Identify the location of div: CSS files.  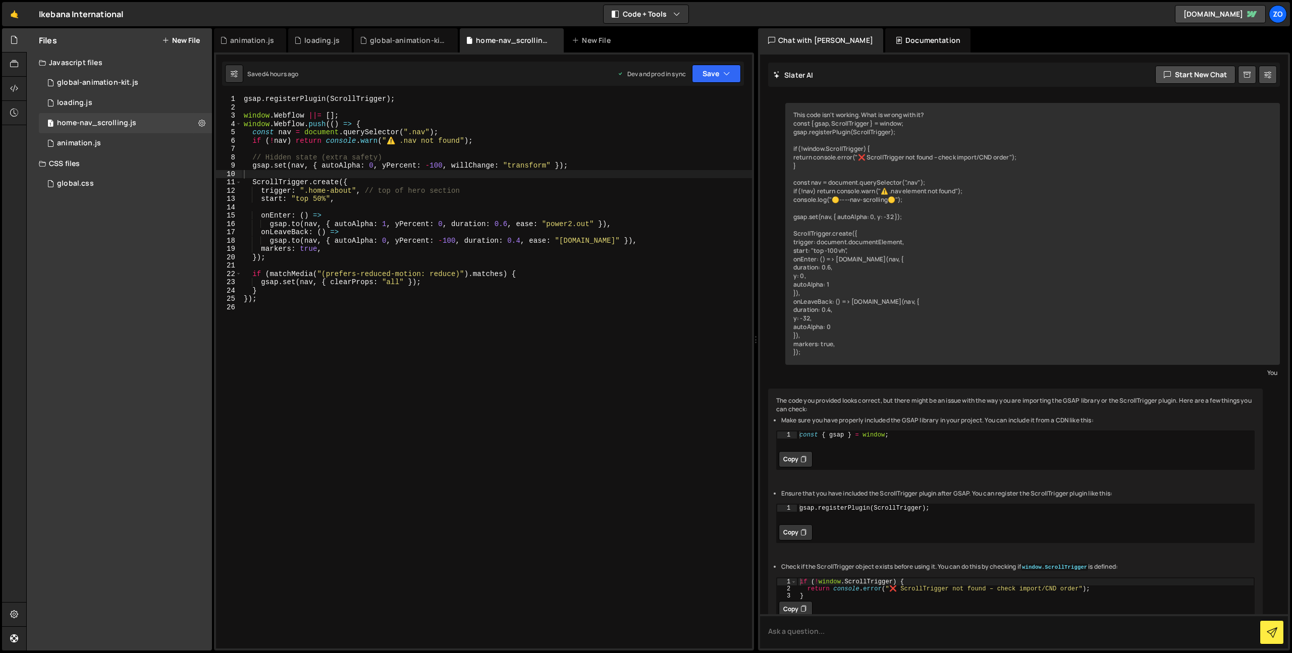
(119, 164).